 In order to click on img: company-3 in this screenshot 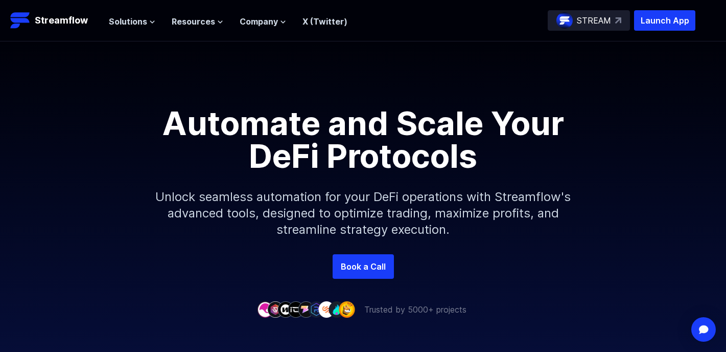, I will do `click(286, 309)`.